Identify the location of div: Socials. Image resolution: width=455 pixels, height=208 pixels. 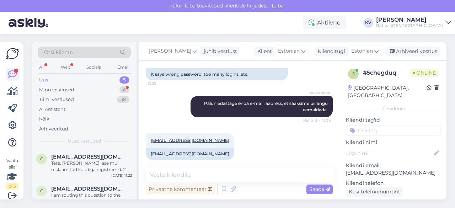
(94, 67).